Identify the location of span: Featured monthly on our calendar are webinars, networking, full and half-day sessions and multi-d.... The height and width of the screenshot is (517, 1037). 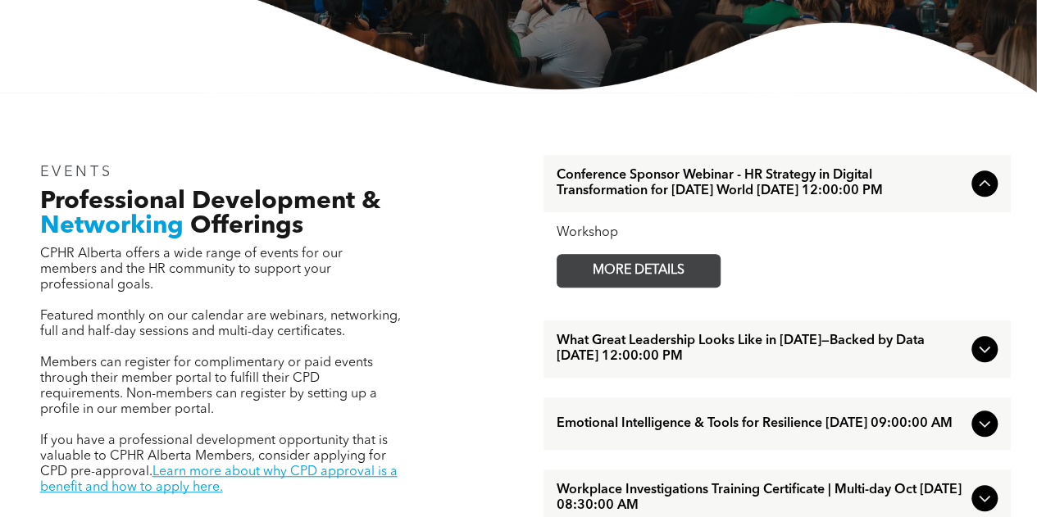
(221, 324).